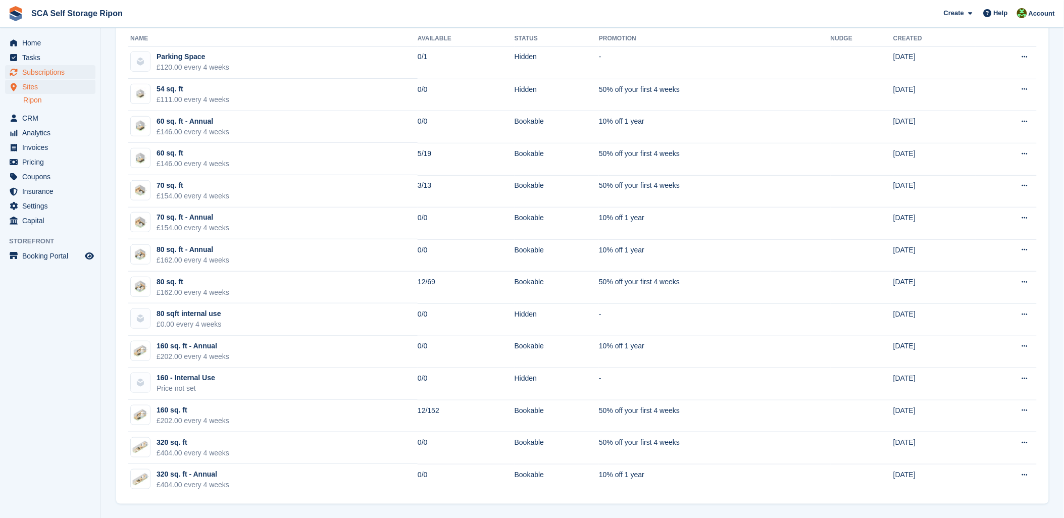  What do you see at coordinates (954, 13) in the screenshot?
I see `span: Create` at bounding box center [954, 13].